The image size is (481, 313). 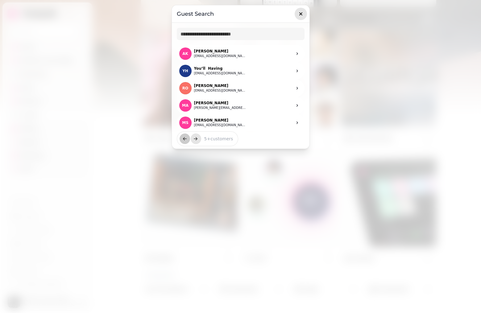 I want to click on button: back, so click(x=185, y=139).